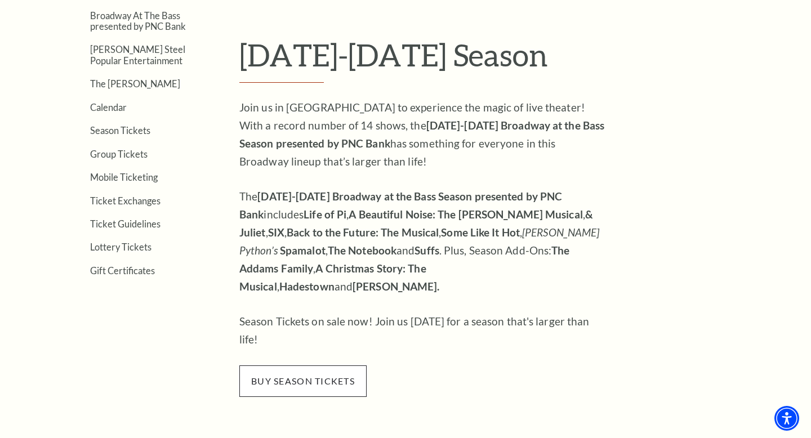  What do you see at coordinates (363, 232) in the screenshot?
I see `strong: Back to the Future: The Musical` at bounding box center [363, 232].